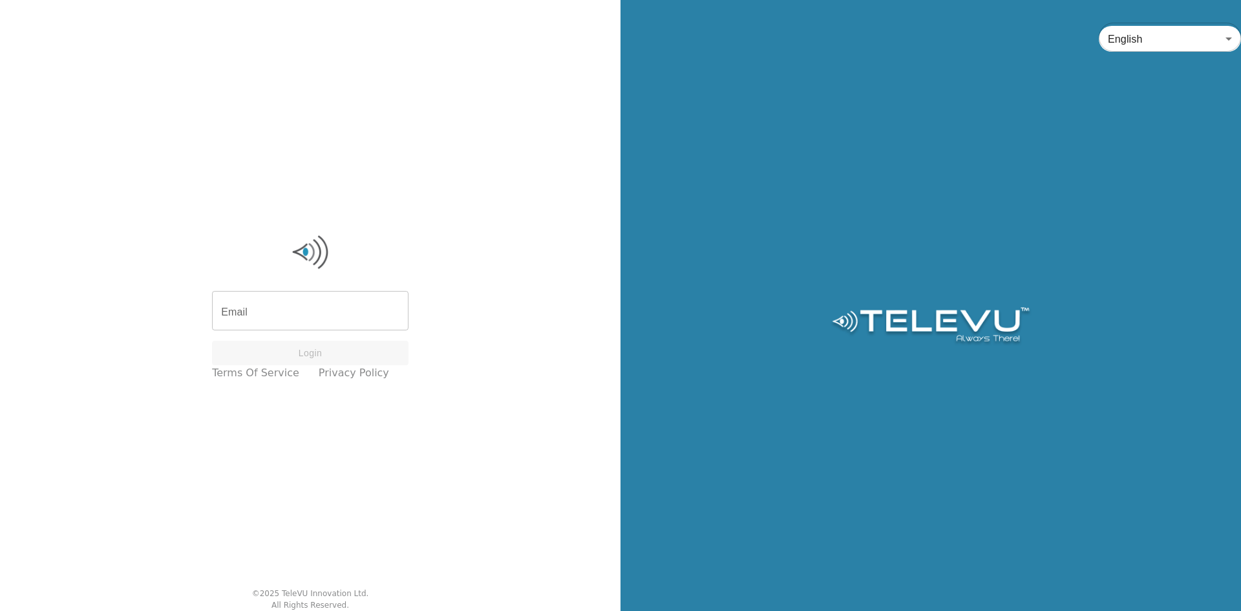 The image size is (1241, 611). Describe the element at coordinates (310, 605) in the screenshot. I see `div: All Rights Reserved.` at that location.